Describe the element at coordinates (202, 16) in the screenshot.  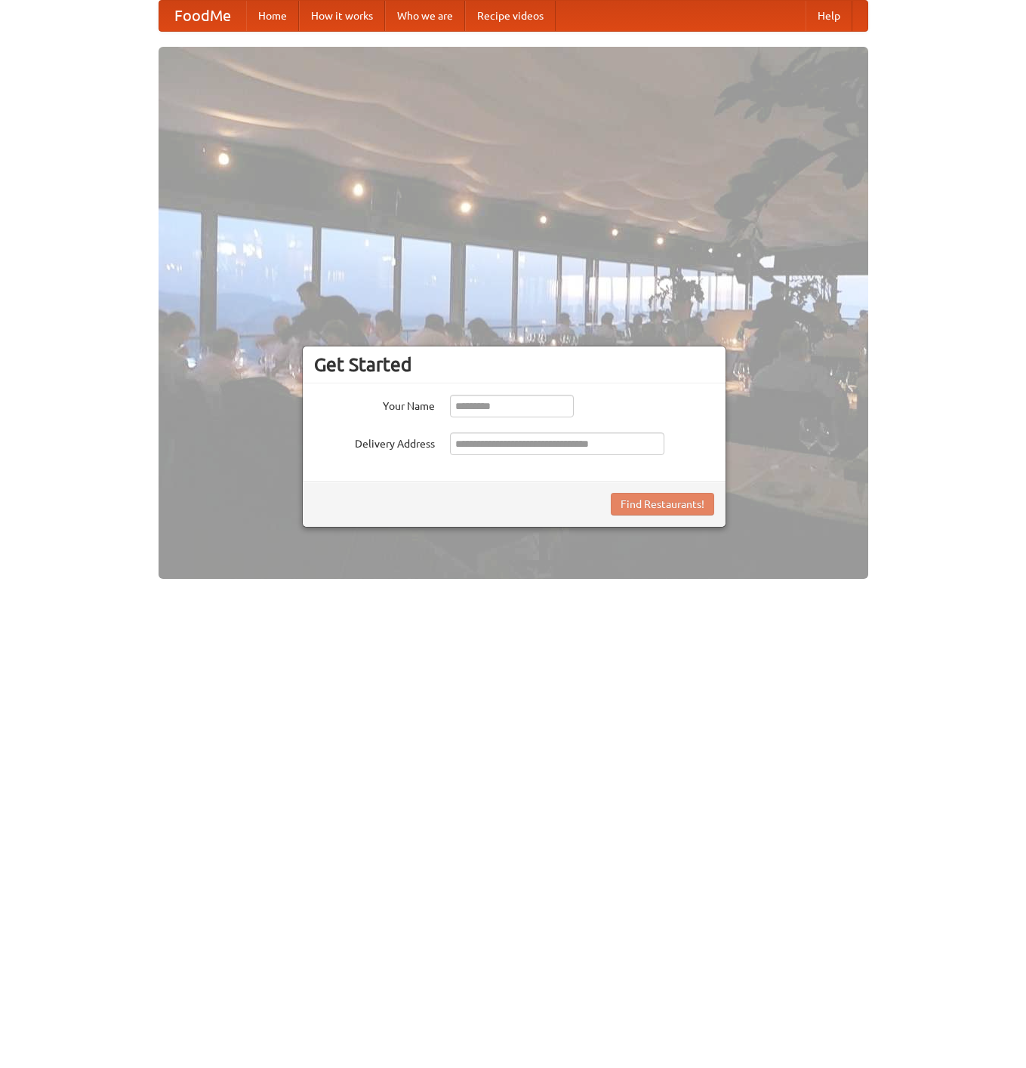
I see `a: FoodMe` at that location.